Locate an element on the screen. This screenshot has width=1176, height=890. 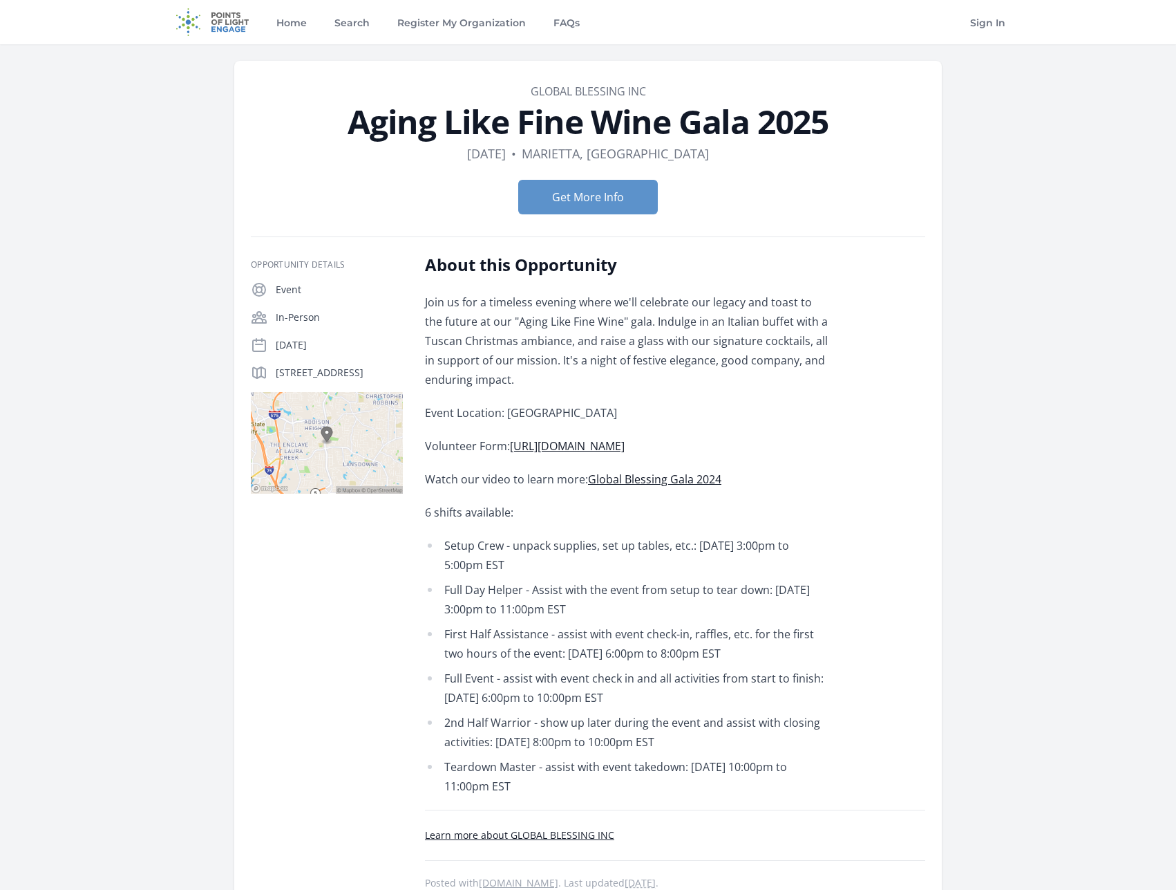
p: 6 shifts available: is located at coordinates (627, 512).